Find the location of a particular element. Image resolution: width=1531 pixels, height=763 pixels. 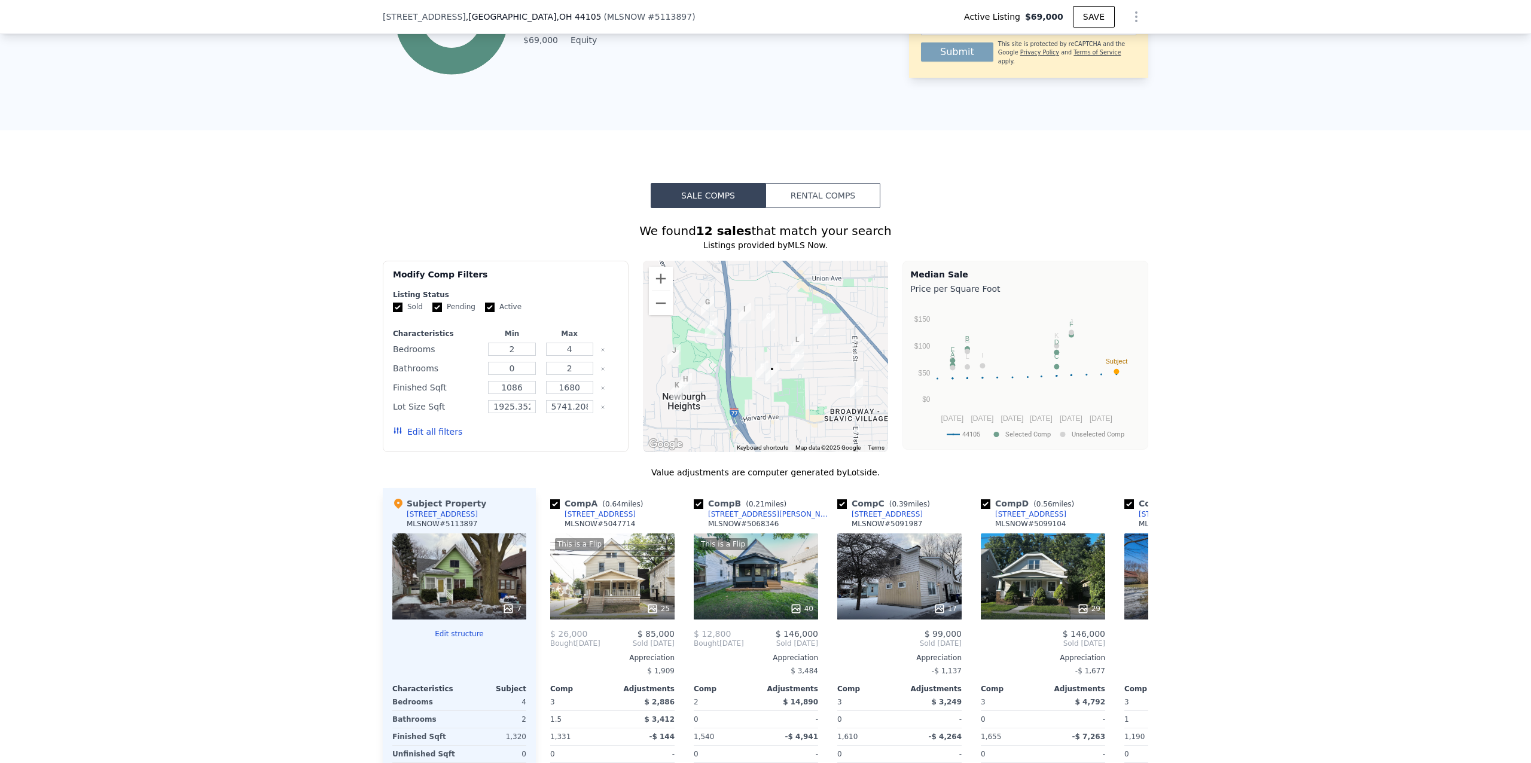

text: H is located at coordinates (953, 357).